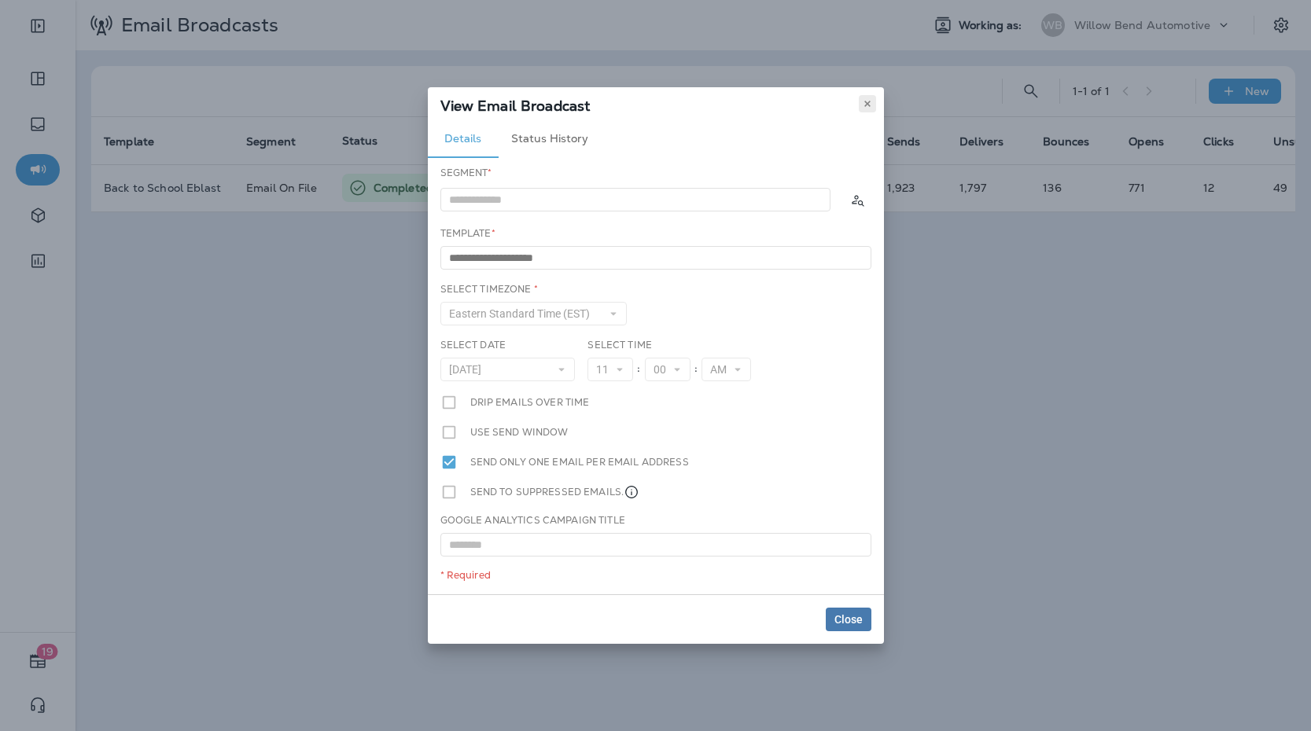 This screenshot has height=731, width=1311. What do you see at coordinates (857, 200) in the screenshot?
I see `button: Calculate the estimated number of emails to be sent based on selected segment. (This could take a...` at bounding box center [857, 200].